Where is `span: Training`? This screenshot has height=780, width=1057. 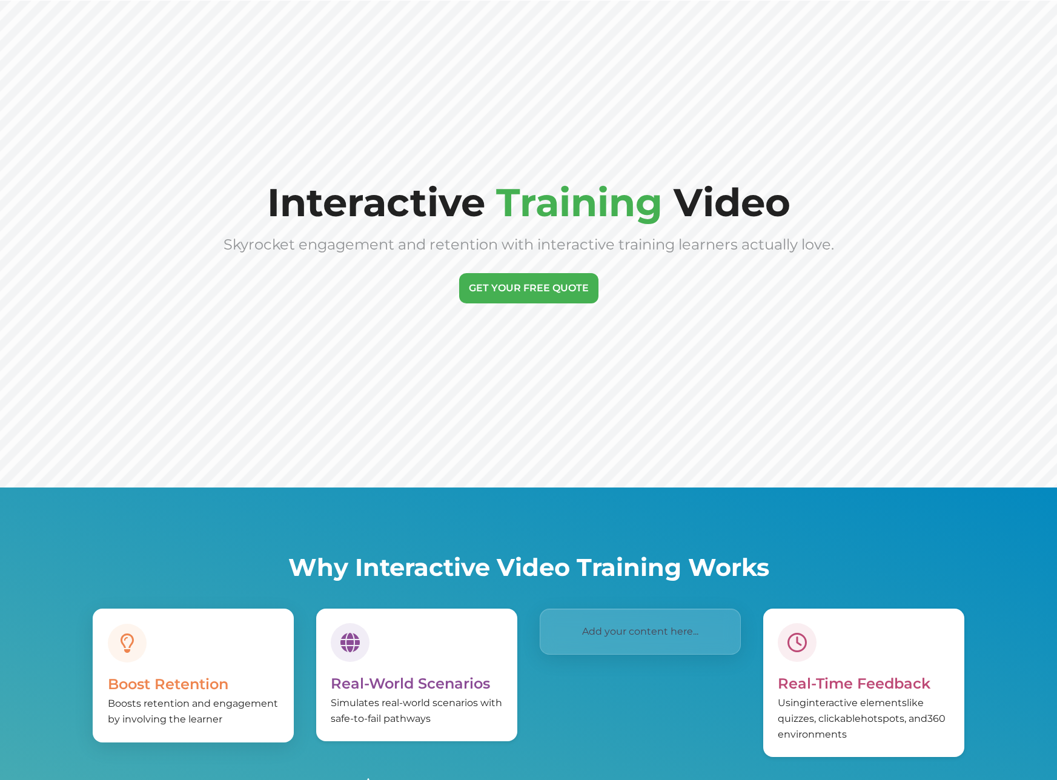
span: Training is located at coordinates (579, 202).